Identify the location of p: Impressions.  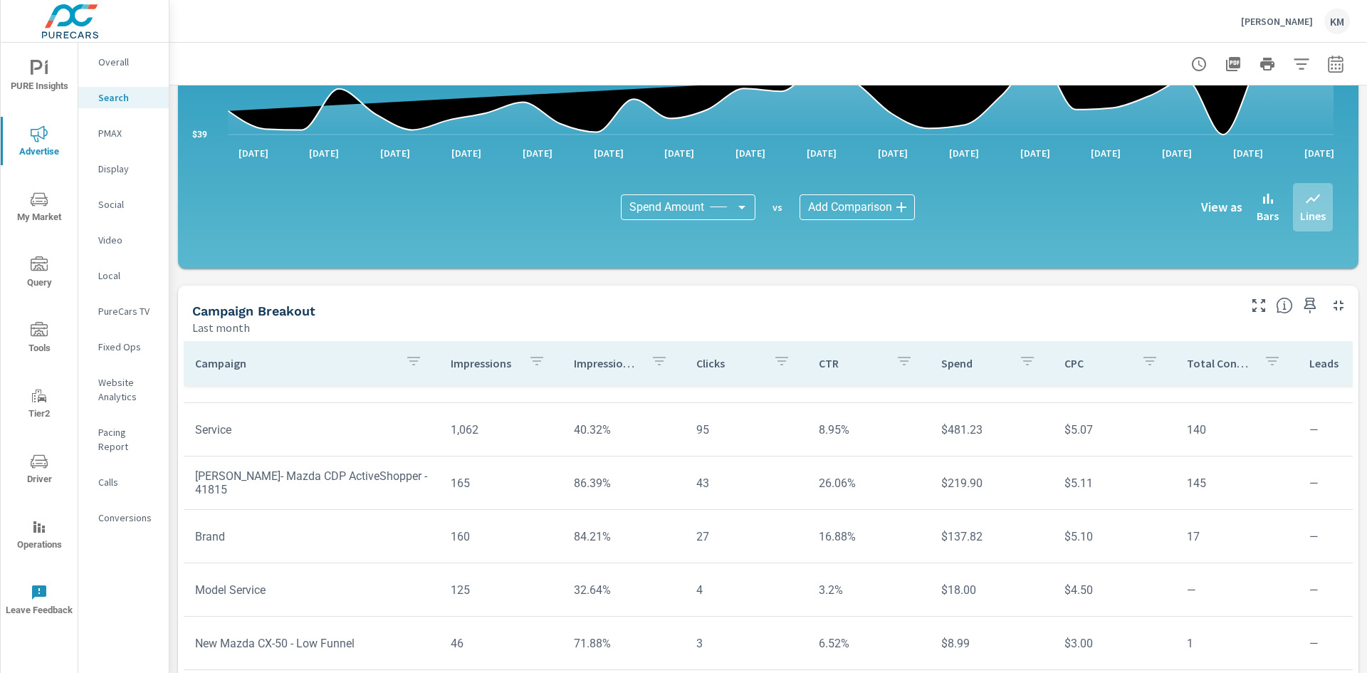
(483, 363).